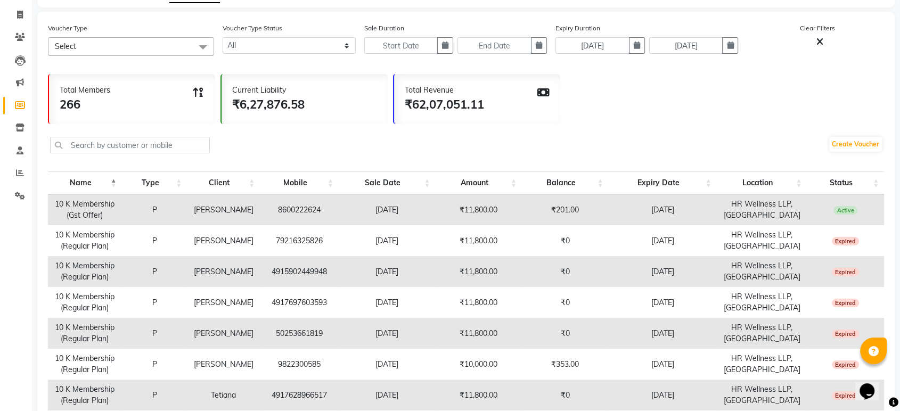  Describe the element at coordinates (85, 183) in the screenshot. I see `th: Name: activate to sort column descending` at that location.